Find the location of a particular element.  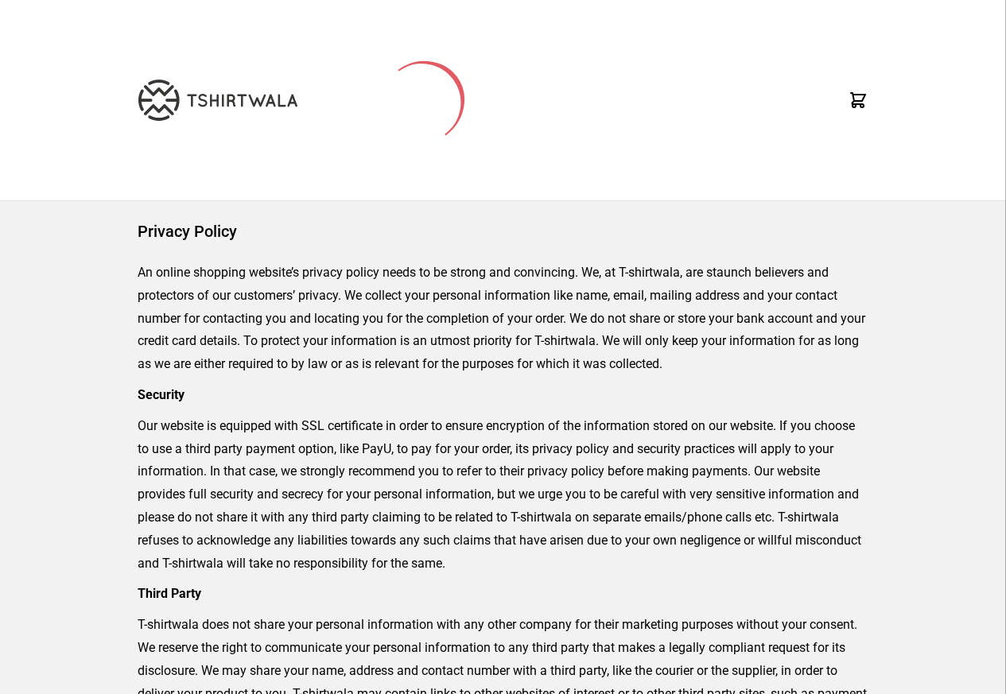

h1: Privacy Policy is located at coordinates (502, 231).